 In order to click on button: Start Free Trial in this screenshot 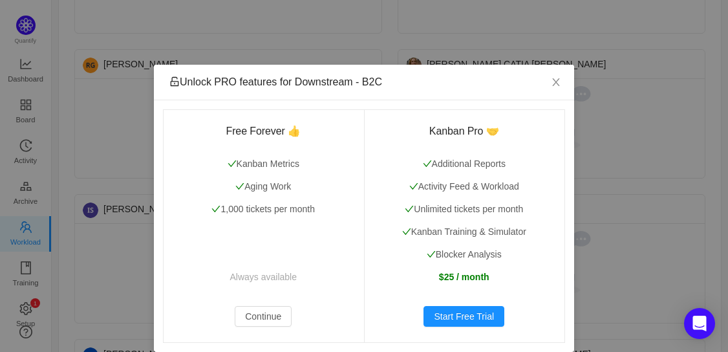, I will do `click(463, 316)`.